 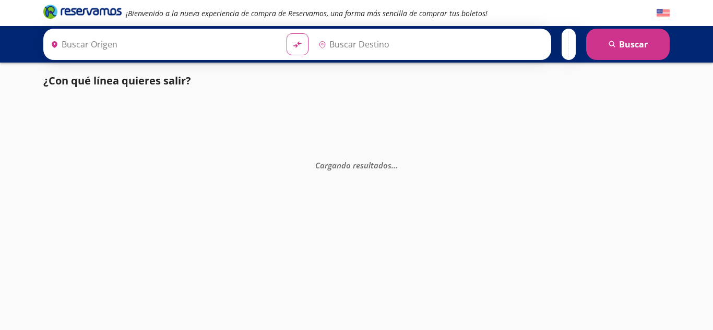 I want to click on button: Buscar, so click(x=628, y=44).